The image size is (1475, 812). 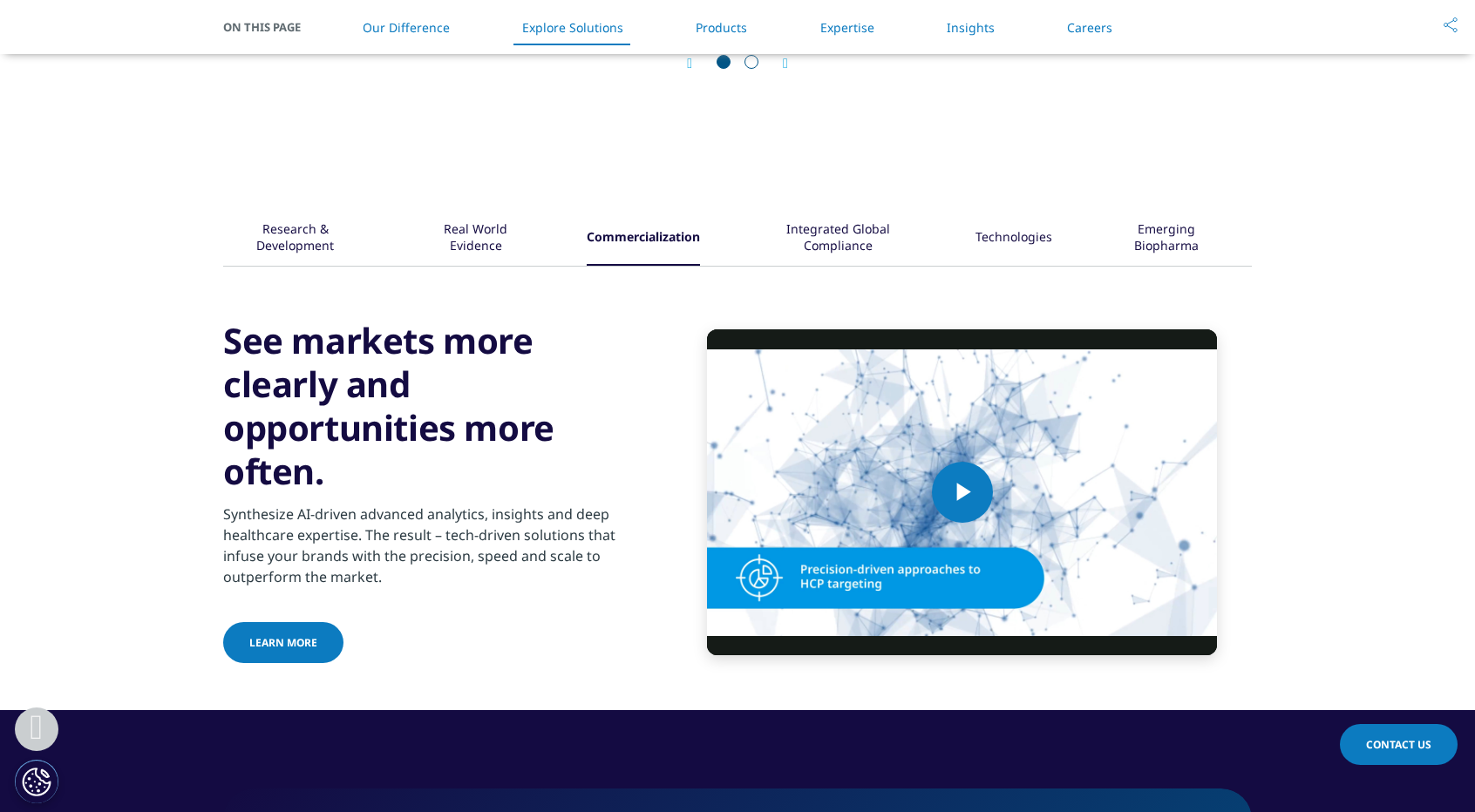 What do you see at coordinates (723, 62) in the screenshot?
I see `span: Go to slide 1` at bounding box center [723, 62].